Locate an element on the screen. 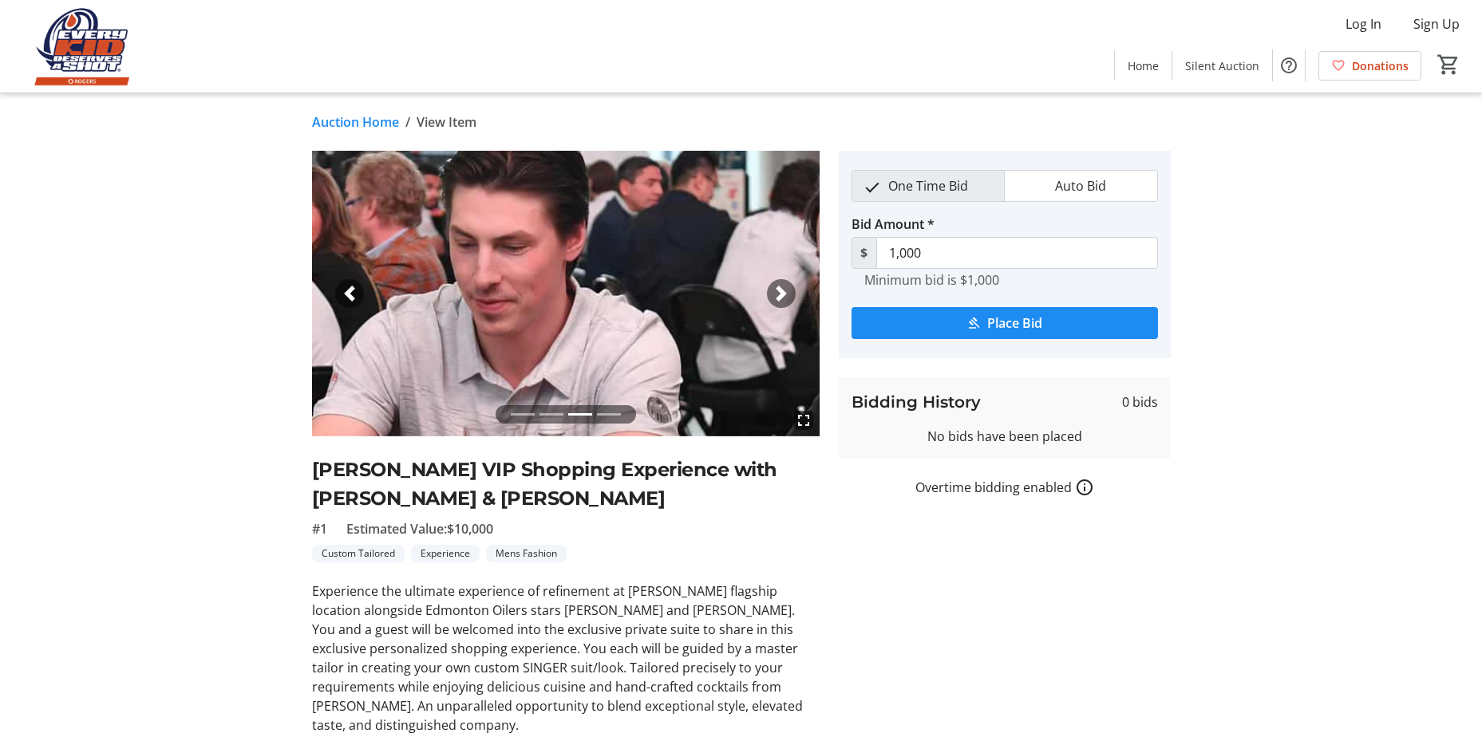  span: Silent Auction is located at coordinates (1221, 65).